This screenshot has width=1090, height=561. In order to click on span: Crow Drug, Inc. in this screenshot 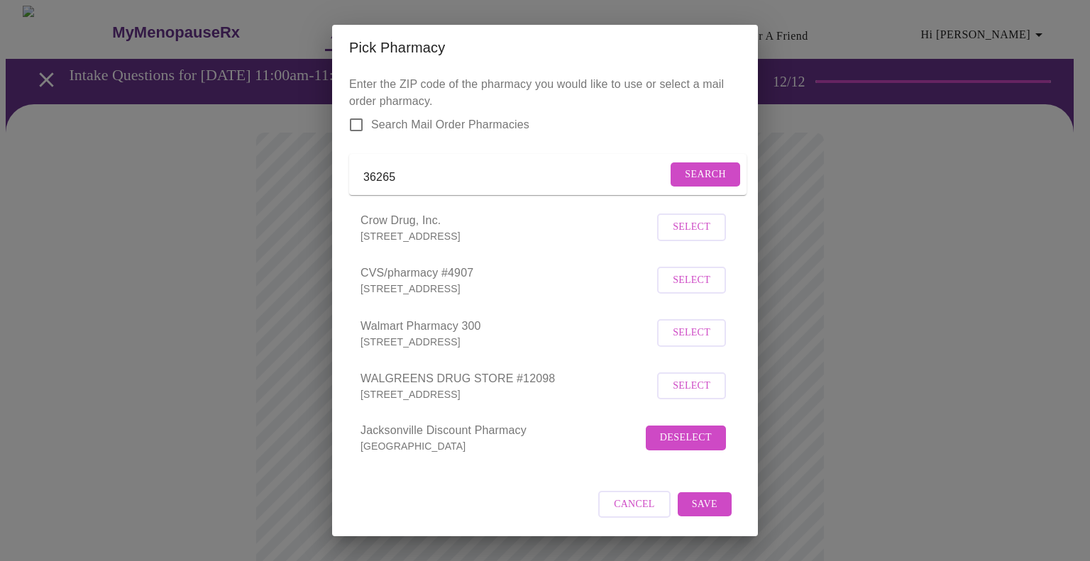, I will do `click(507, 221)`.